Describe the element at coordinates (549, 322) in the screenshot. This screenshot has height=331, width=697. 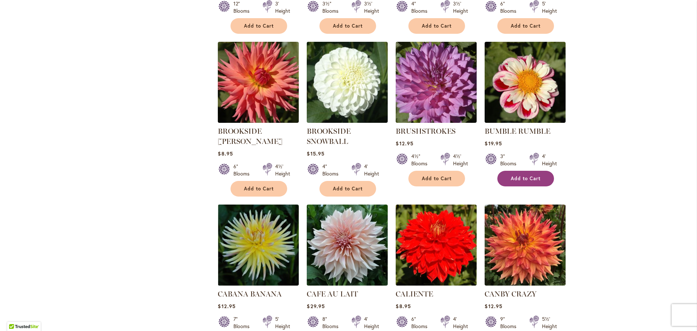
I see `div: 5½' Height` at that location.